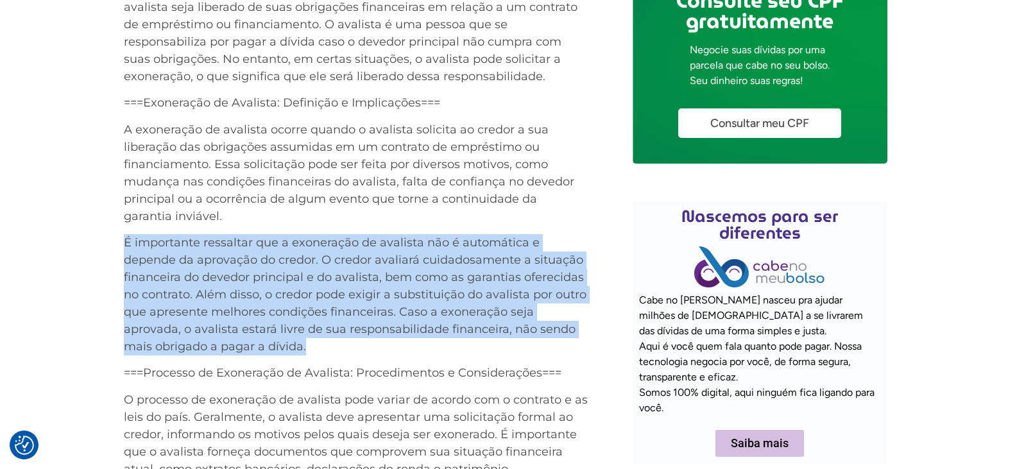 This screenshot has width=1017, height=469. I want to click on span: Saiba mais, so click(760, 444).